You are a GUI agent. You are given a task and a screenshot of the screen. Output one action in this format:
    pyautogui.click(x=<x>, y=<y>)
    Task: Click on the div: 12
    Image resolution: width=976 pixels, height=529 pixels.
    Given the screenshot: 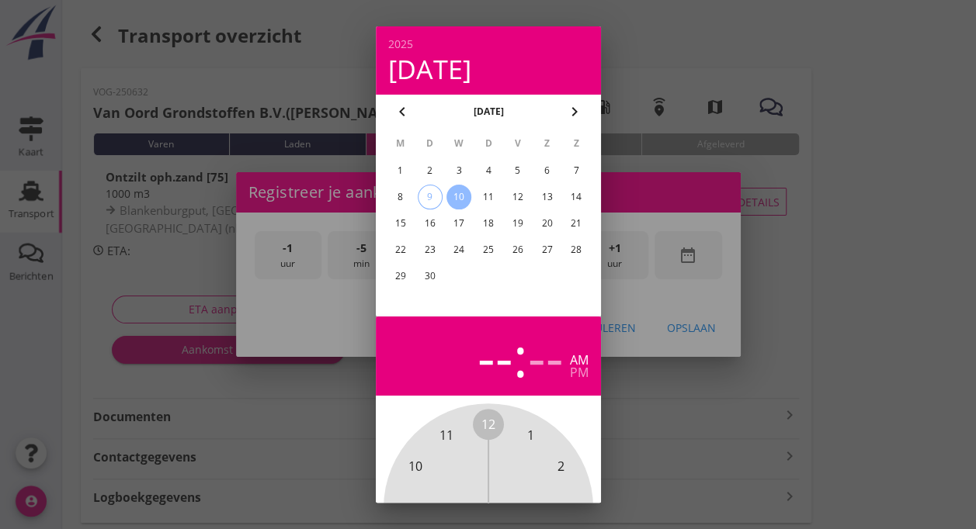 What is the action you would take?
    pyautogui.click(x=517, y=197)
    